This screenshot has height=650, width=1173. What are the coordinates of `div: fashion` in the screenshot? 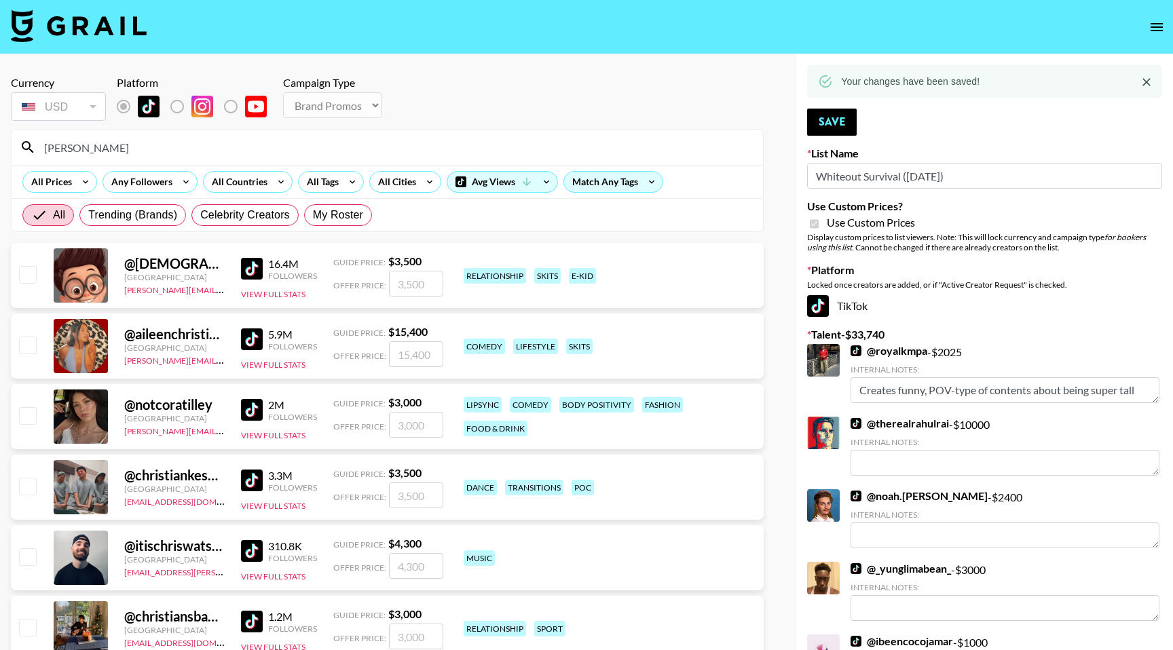 It's located at (662, 404).